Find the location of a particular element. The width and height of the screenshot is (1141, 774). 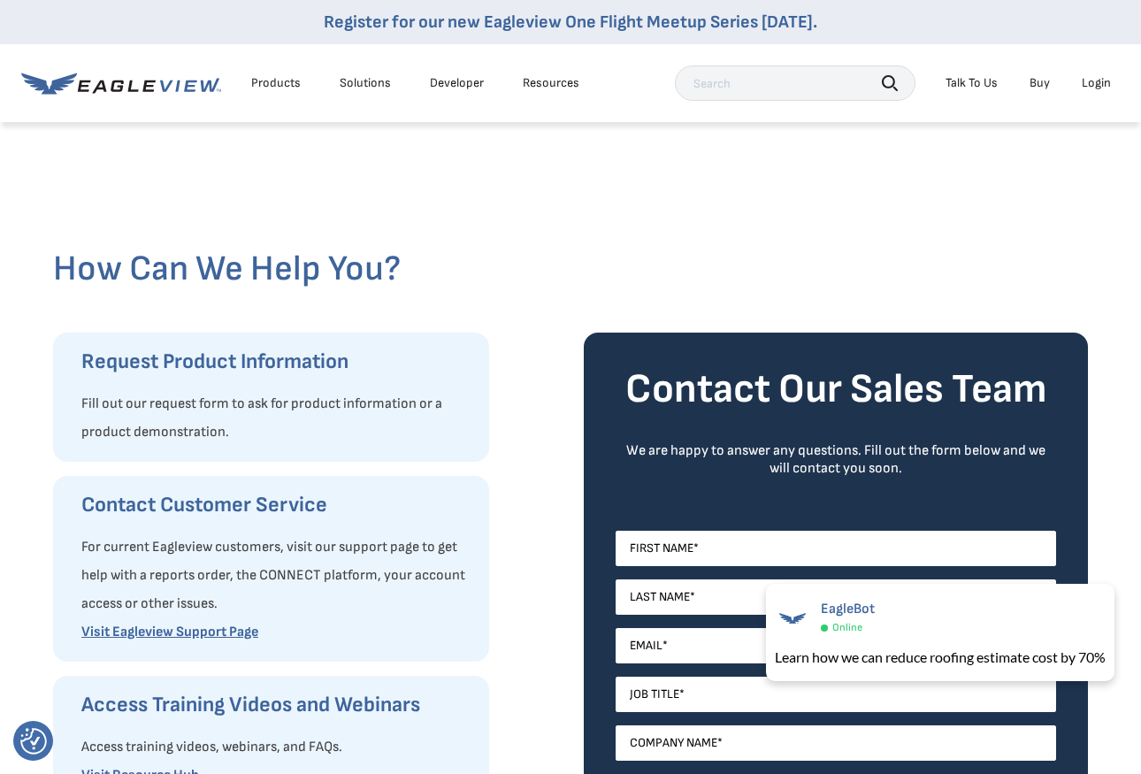

div: We are happy to answer any questions. Fill out the form below and we will contact you soon. is located at coordinates (836, 460).